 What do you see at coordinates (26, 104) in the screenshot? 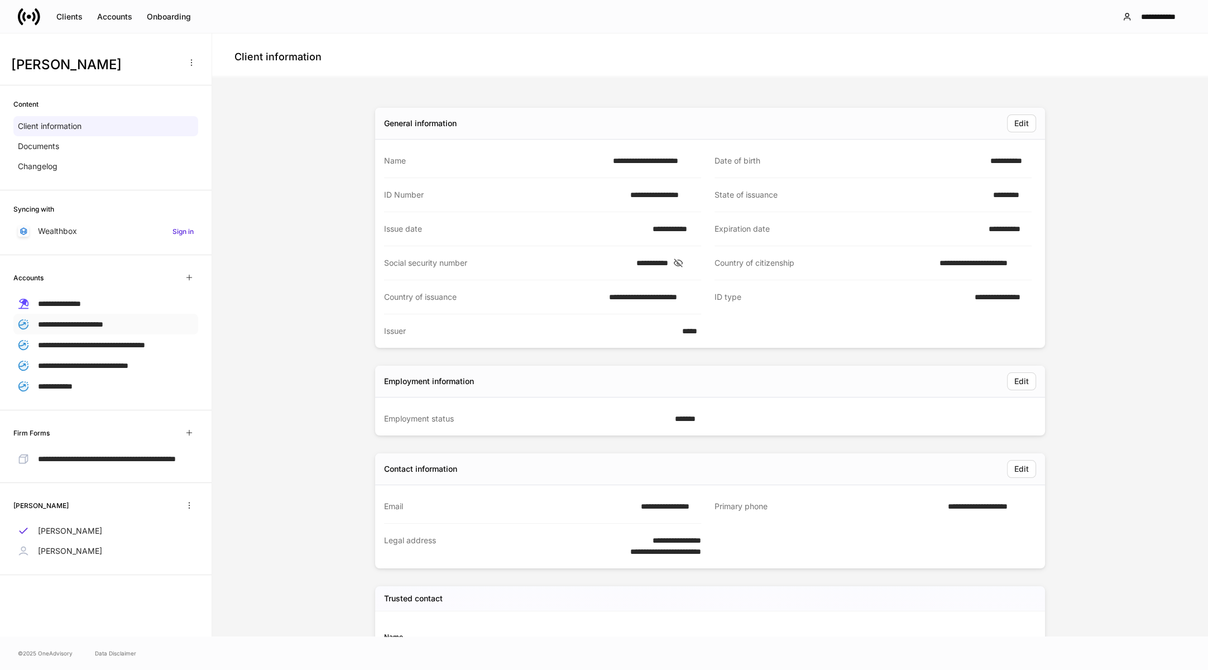
I see `h6: Content` at bounding box center [26, 104].